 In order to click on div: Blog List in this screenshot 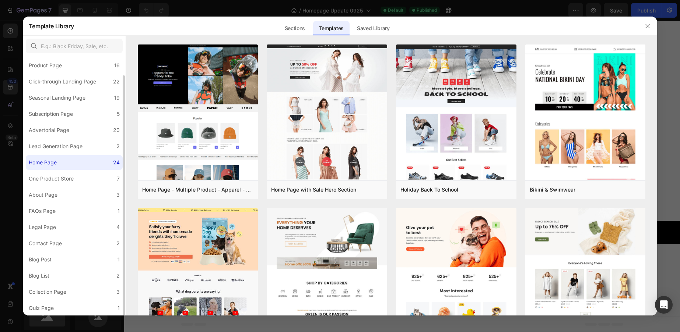, I will do `click(39, 276)`.